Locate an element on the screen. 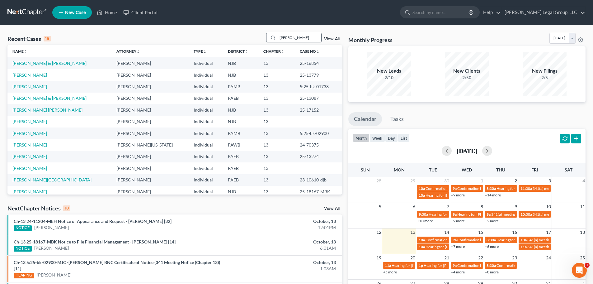  div: 2/10 is located at coordinates (389, 78).